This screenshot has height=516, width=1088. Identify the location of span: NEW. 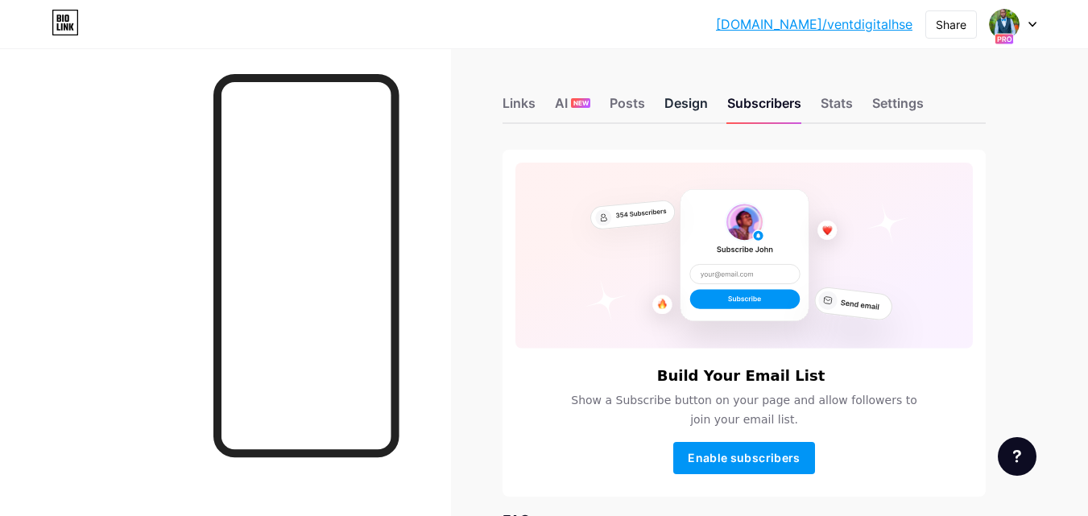
(580, 103).